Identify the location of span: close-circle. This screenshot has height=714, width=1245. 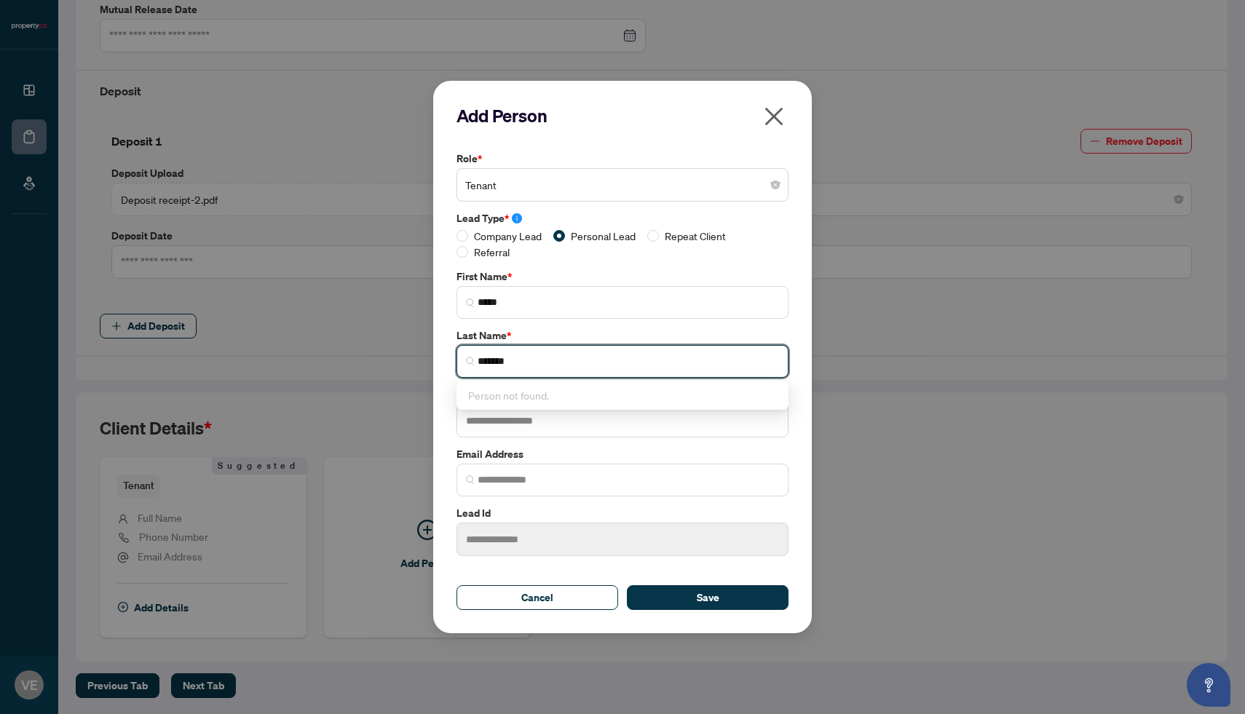
(775, 185).